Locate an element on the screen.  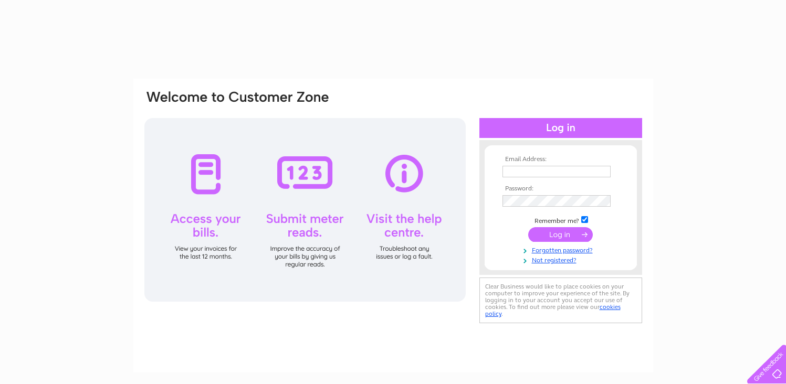
th: Password: is located at coordinates (560, 189).